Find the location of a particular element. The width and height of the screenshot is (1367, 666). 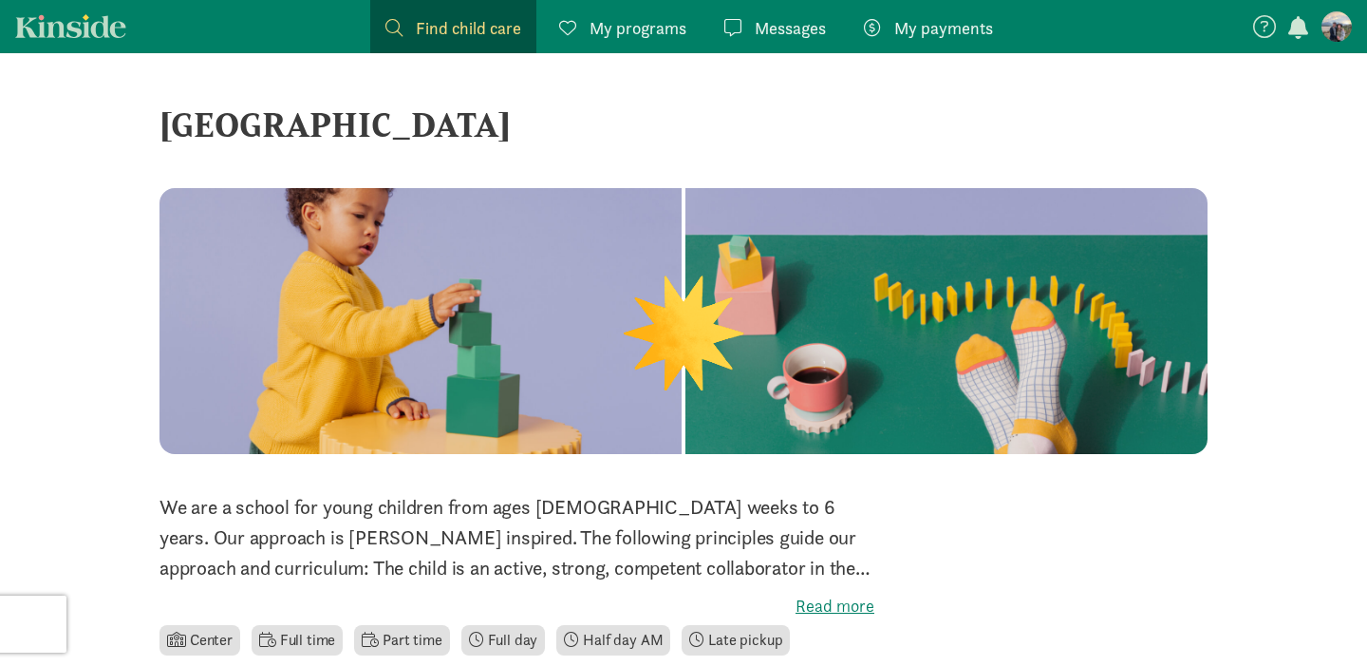

span: My programs is located at coordinates (638, 28).